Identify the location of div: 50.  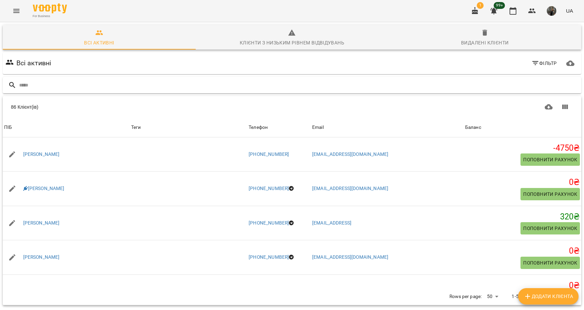
(493, 296).